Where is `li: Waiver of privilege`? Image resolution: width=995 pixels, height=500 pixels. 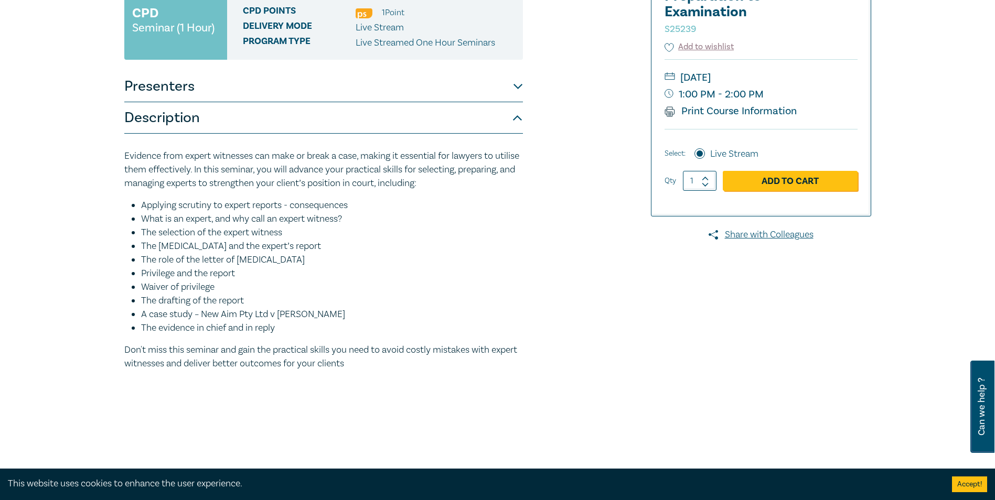 li: Waiver of privilege is located at coordinates (332, 287).